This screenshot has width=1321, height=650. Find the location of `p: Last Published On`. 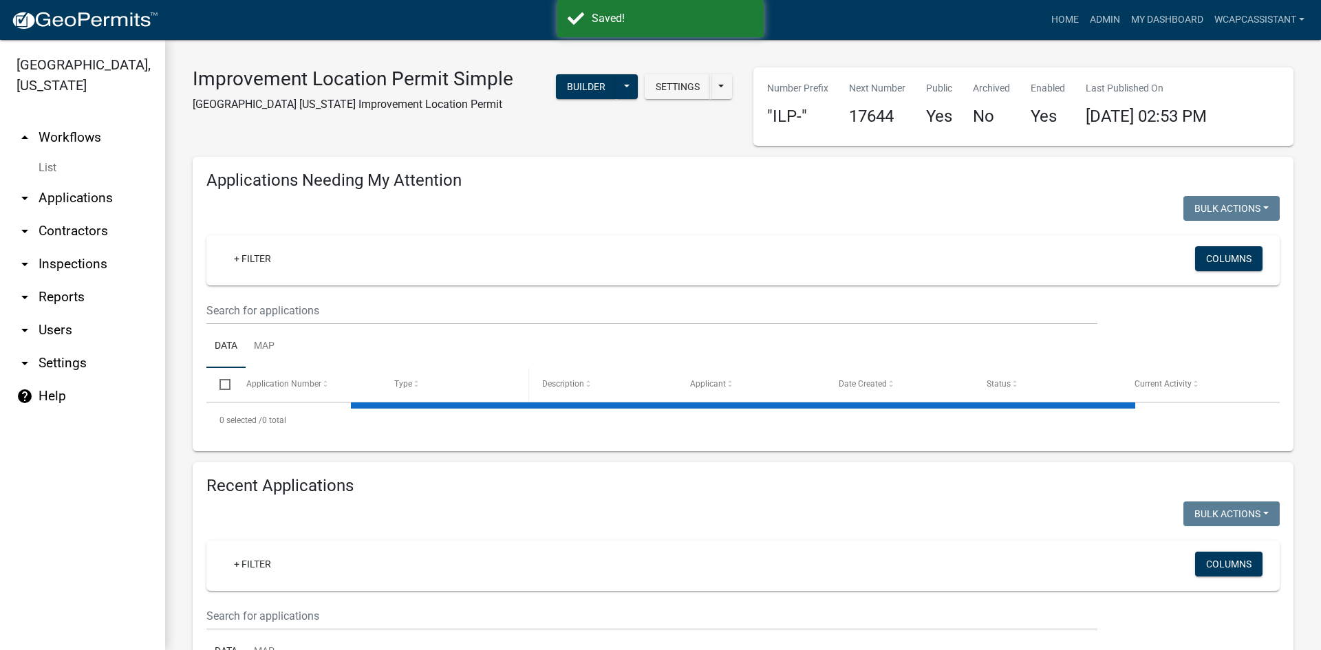

p: Last Published On is located at coordinates (1146, 88).